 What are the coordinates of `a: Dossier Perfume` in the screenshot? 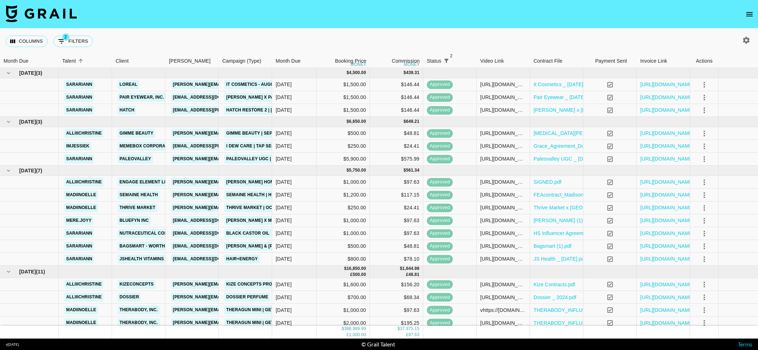 It's located at (247, 297).